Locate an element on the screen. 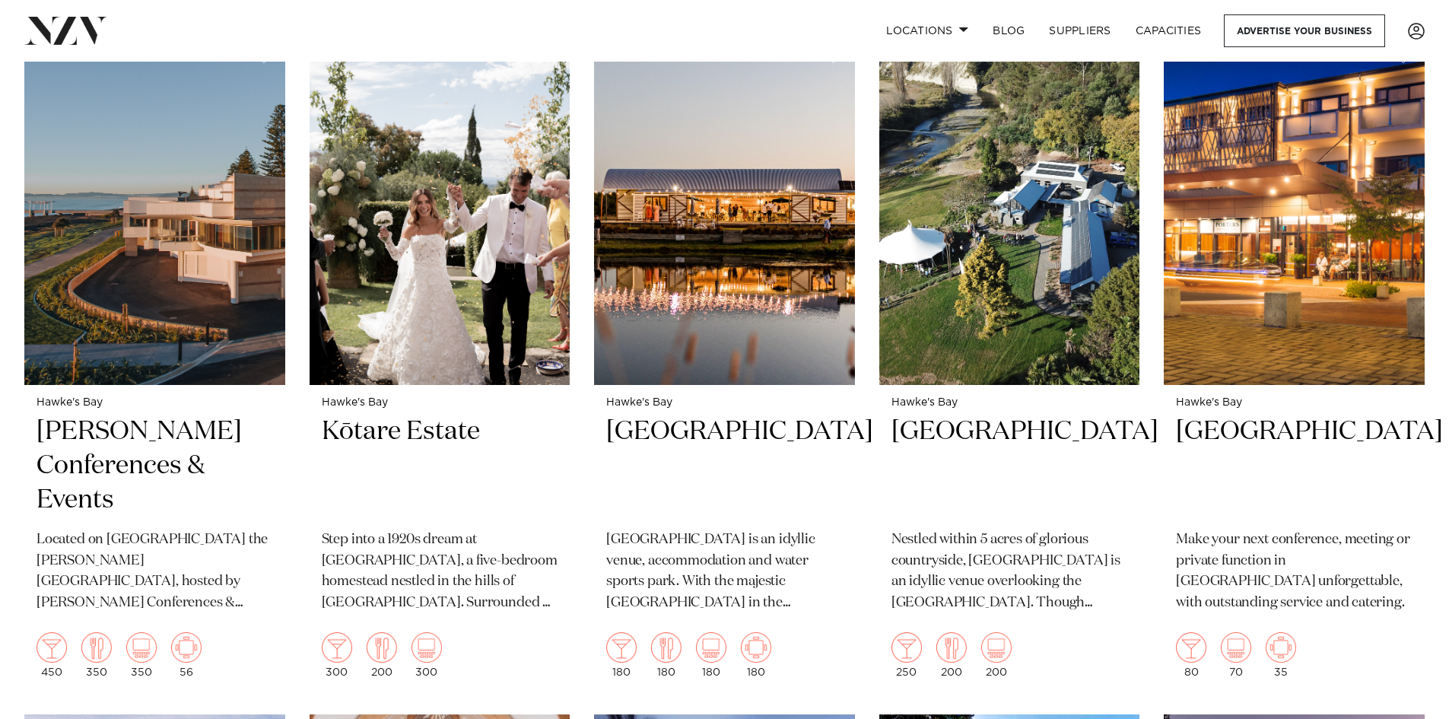 This screenshot has width=1449, height=719. div: 250 is located at coordinates (907, 655).